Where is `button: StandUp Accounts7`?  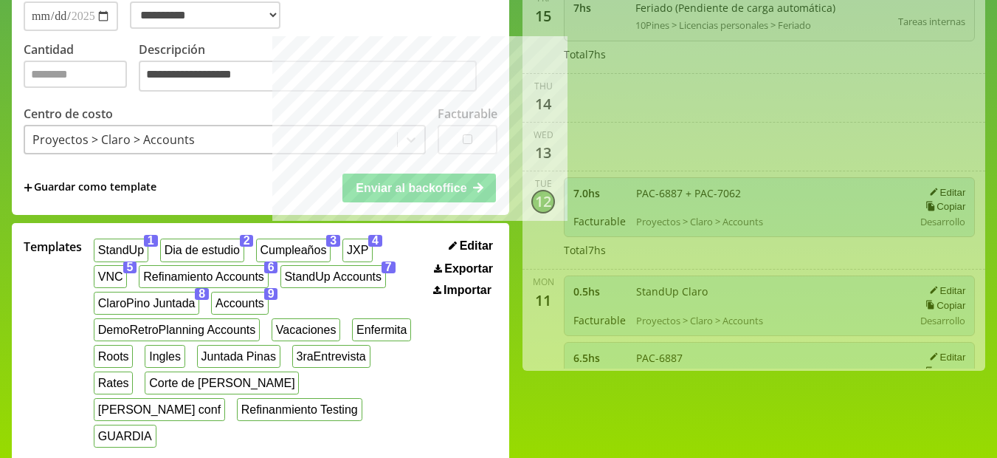 button: StandUp Accounts7 is located at coordinates (333, 276).